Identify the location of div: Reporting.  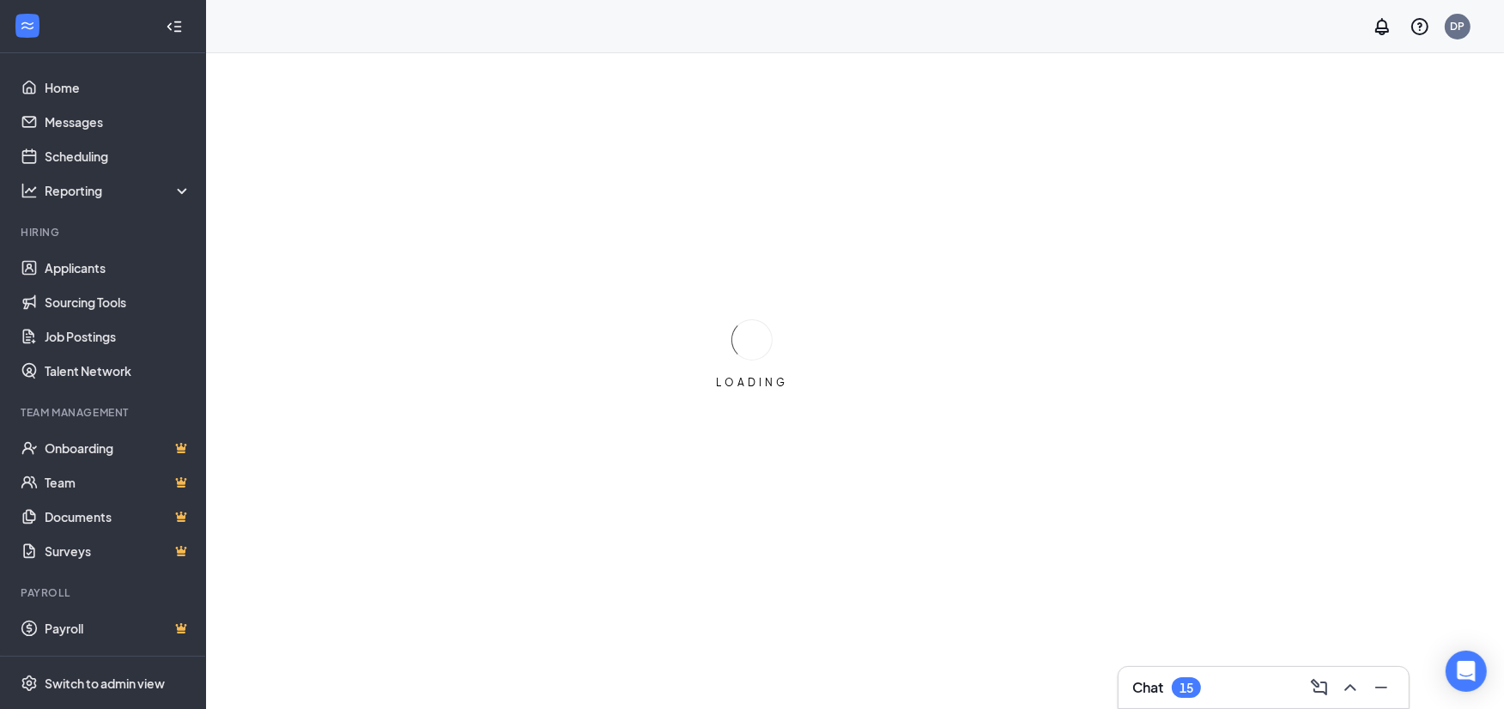
(118, 191).